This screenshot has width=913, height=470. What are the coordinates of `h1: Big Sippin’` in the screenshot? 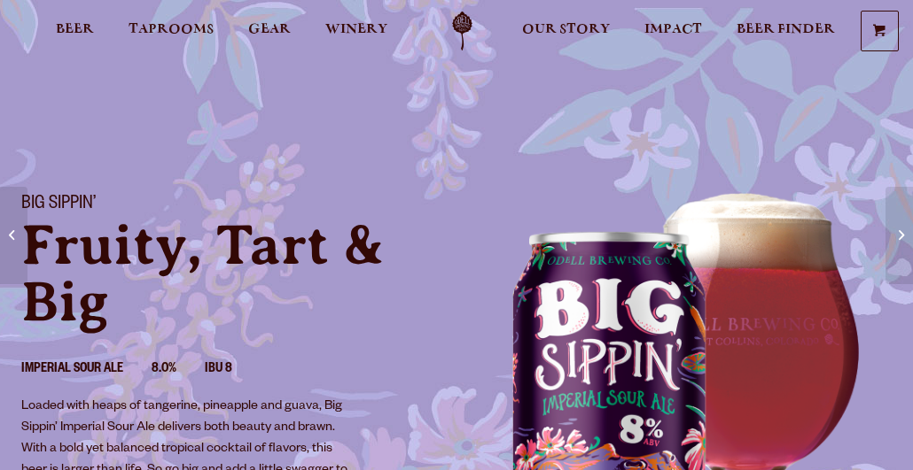 It's located at (228, 206).